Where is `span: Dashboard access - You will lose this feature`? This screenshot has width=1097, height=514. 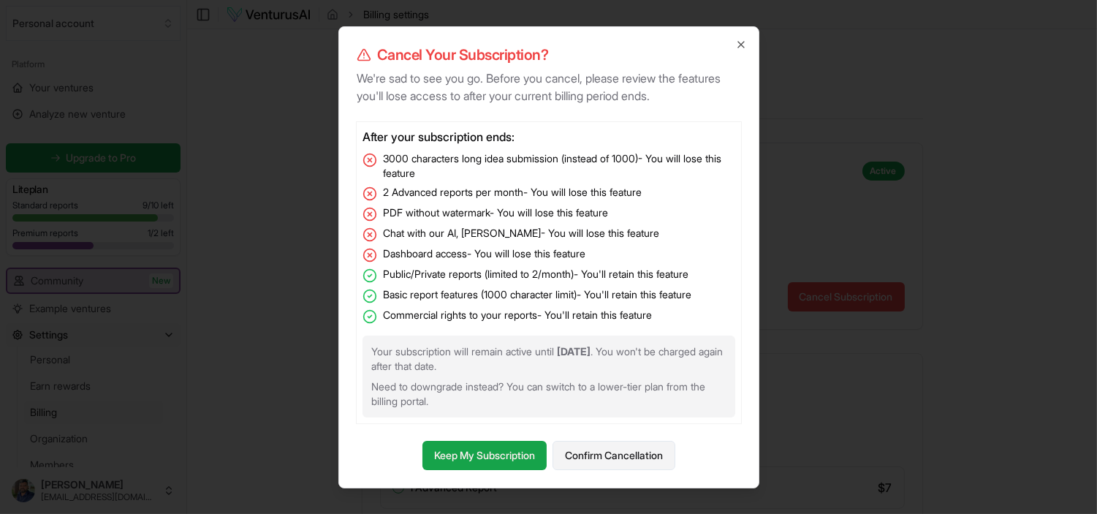
span: Dashboard access - You will lose this feature is located at coordinates (484, 254).